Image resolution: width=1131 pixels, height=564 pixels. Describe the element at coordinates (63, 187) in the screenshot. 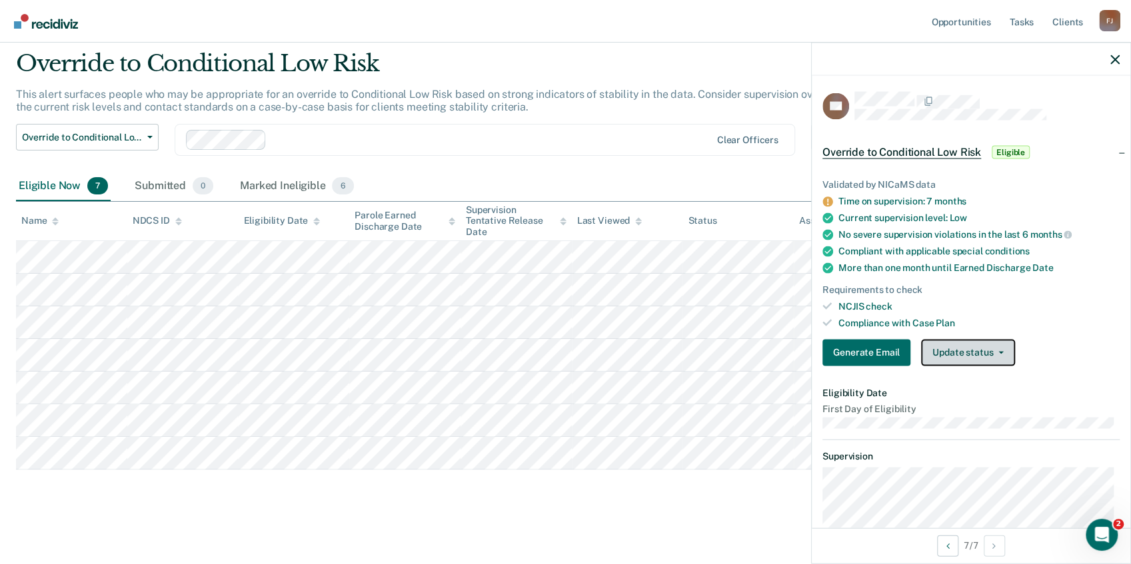

I see `div: Eligible Now` at that location.